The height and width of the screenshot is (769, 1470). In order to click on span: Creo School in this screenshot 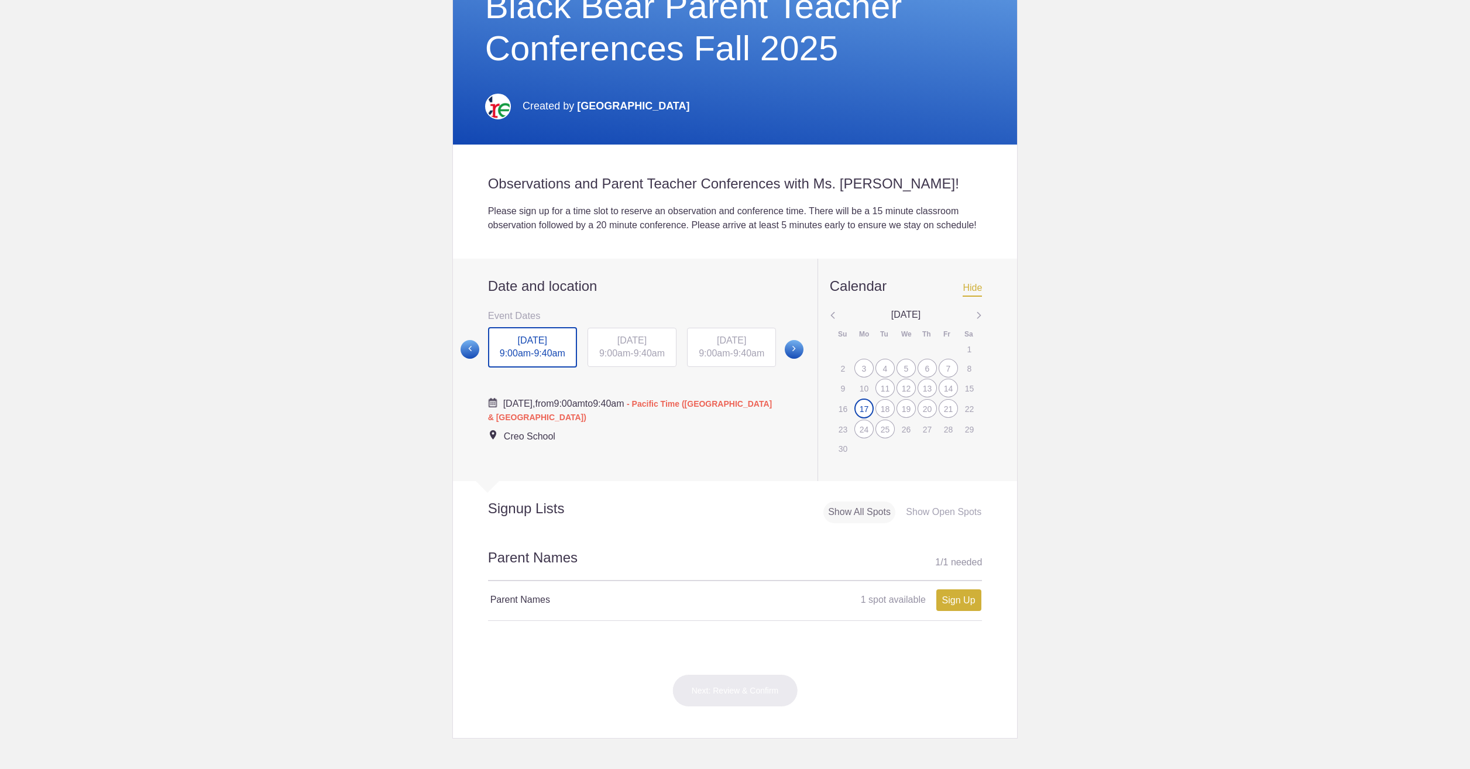, I will do `click(530, 436)`.